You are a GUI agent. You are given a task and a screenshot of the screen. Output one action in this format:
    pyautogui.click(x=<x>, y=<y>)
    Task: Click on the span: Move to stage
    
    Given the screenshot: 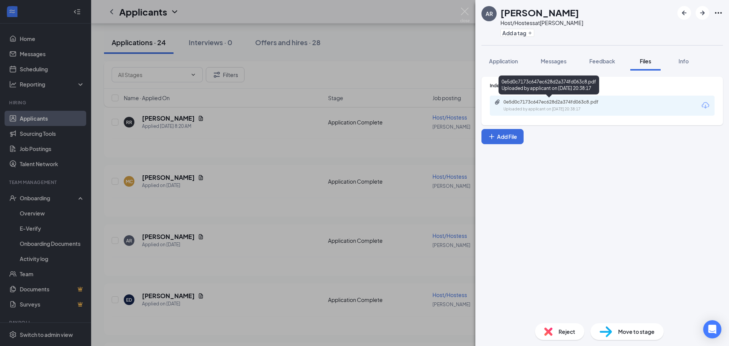 What is the action you would take?
    pyautogui.click(x=637, y=332)
    